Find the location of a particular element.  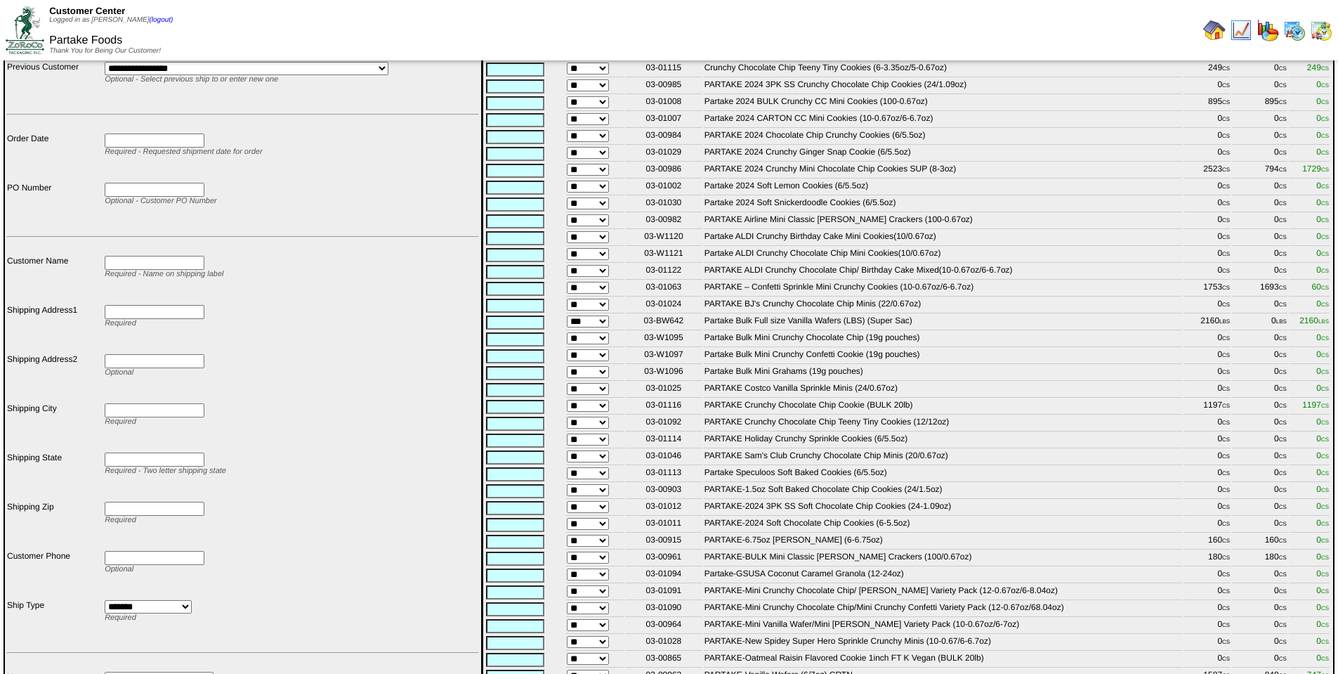

td: 03-W1096 is located at coordinates (664, 373).